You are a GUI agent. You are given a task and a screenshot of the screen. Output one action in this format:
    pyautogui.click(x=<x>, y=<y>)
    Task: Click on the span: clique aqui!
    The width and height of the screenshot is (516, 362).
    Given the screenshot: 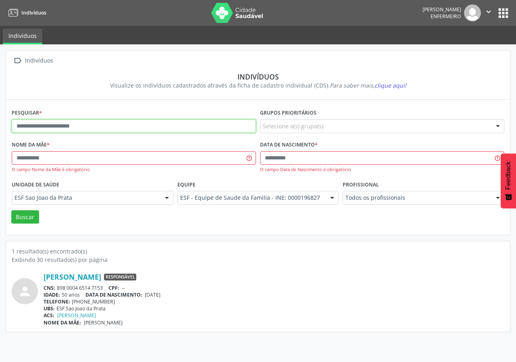 What is the action you would take?
    pyautogui.click(x=391, y=85)
    